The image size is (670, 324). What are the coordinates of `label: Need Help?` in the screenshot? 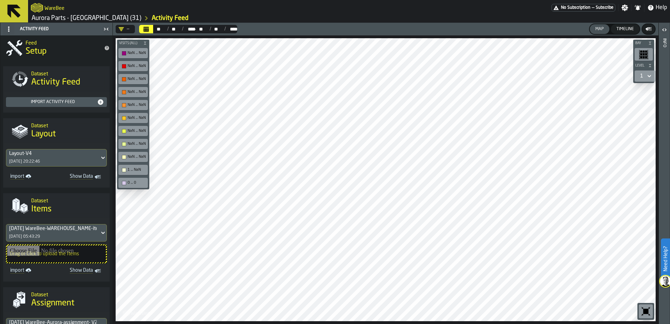 It's located at (666, 259).